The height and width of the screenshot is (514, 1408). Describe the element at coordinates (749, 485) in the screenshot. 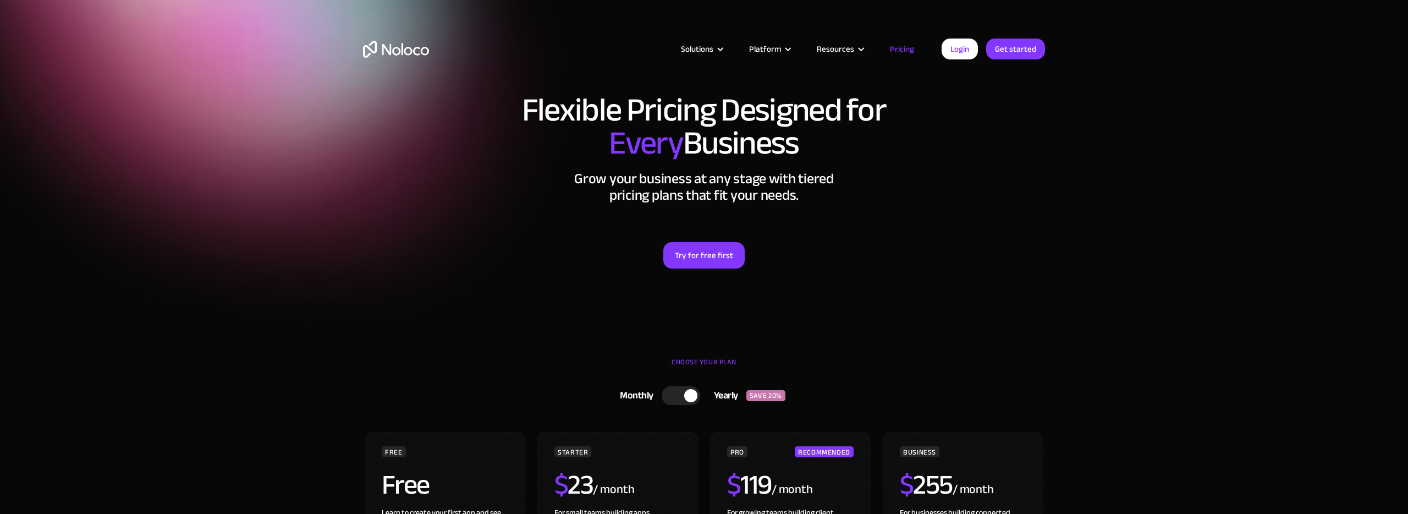

I see `h2: 119` at that location.